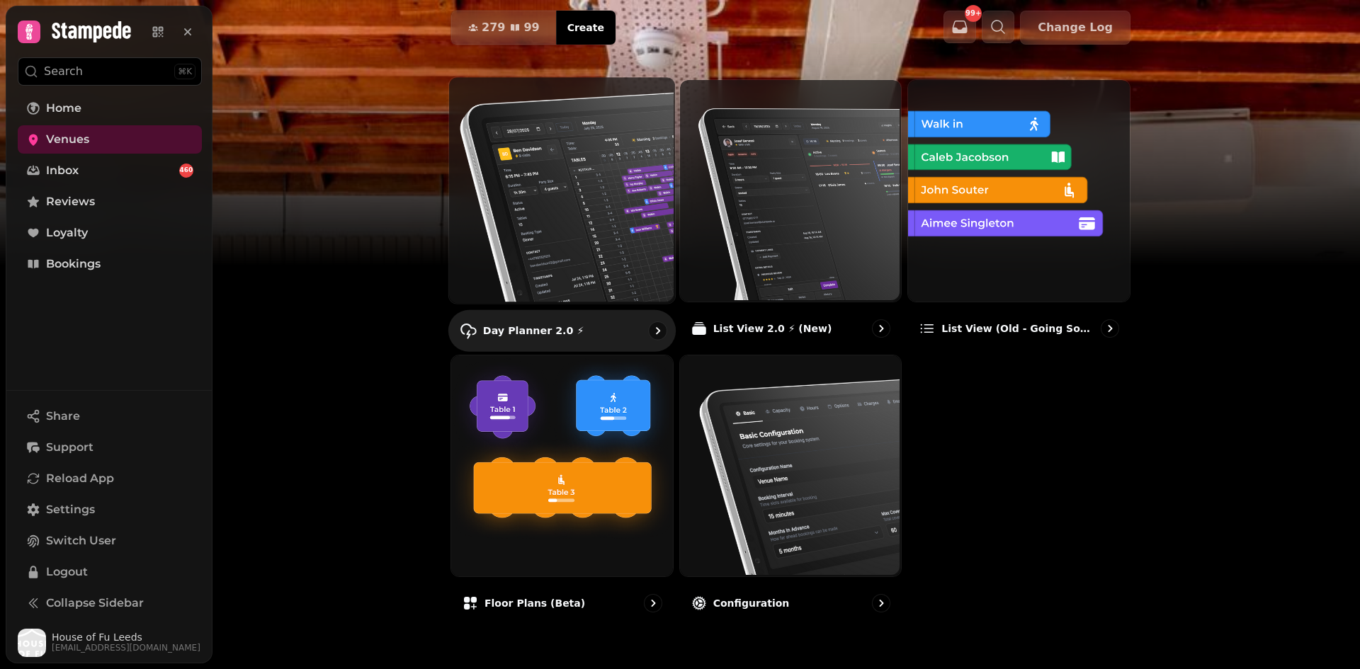 The height and width of the screenshot is (669, 1360). What do you see at coordinates (586, 28) in the screenshot?
I see `button: Create` at bounding box center [586, 28].